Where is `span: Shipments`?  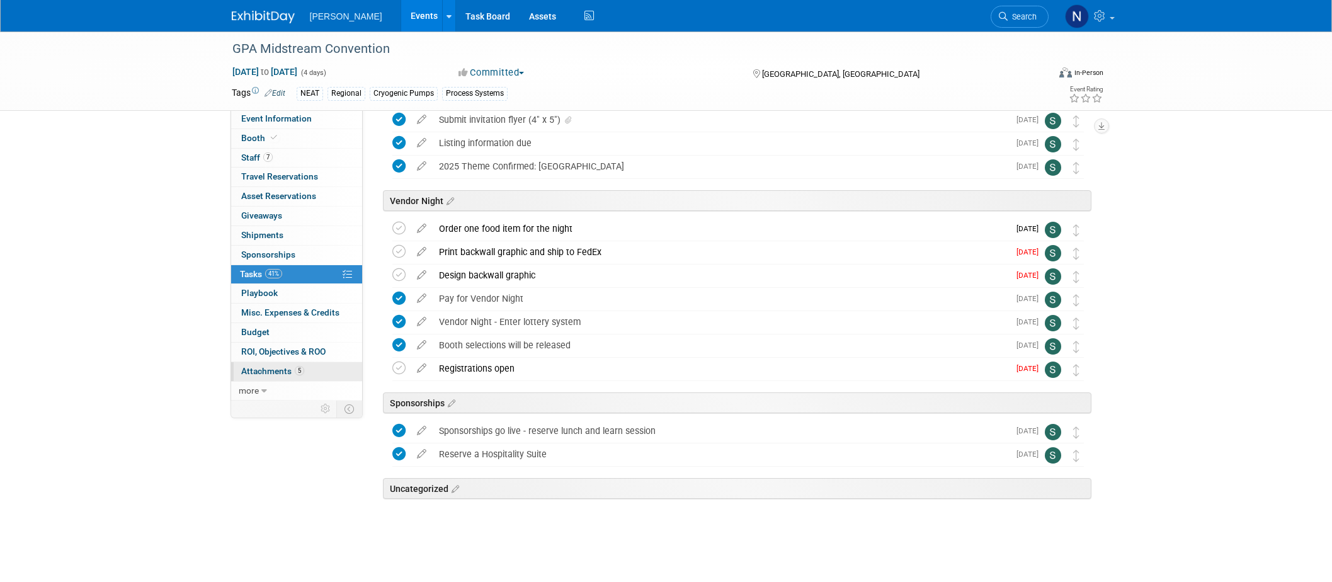 span: Shipments is located at coordinates (262, 235).